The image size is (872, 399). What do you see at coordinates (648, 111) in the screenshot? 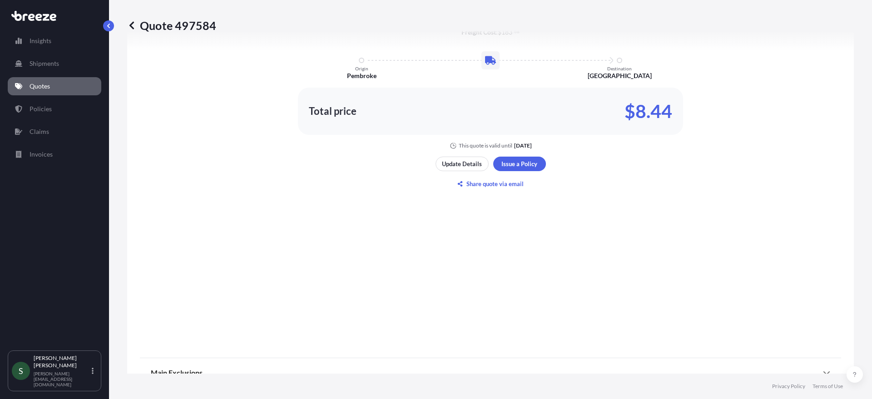
I see `p: $8.44` at bounding box center [648, 111].